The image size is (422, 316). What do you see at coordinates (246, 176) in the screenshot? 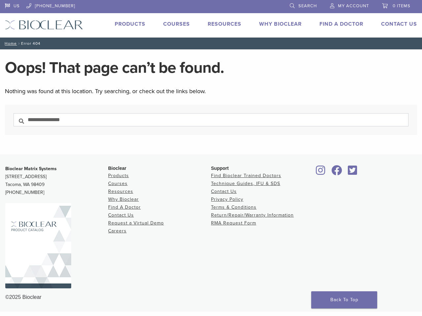
I see `a: Find Bioclear Trained Doctors` at bounding box center [246, 176].